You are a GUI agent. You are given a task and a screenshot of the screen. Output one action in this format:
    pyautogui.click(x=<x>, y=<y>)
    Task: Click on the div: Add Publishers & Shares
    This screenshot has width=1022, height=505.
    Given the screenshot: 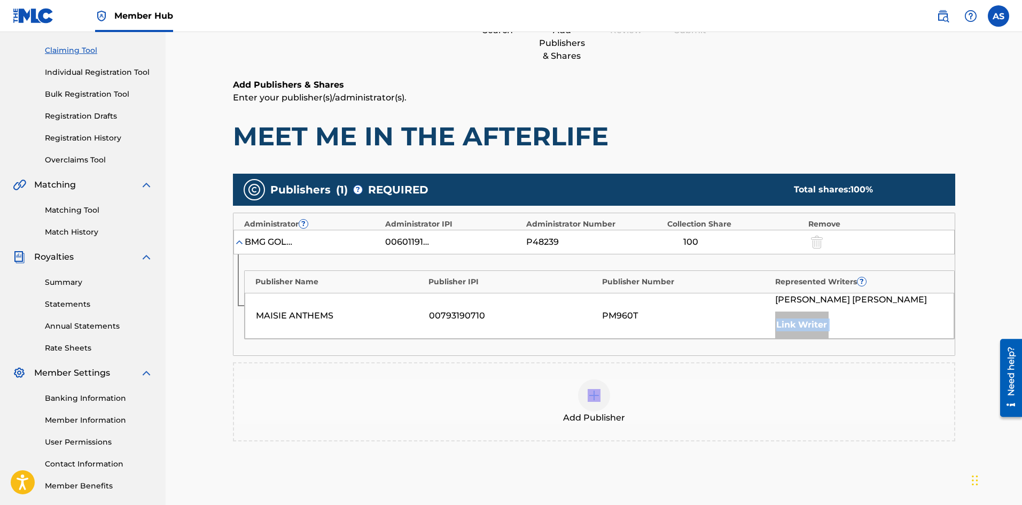 What is the action you would take?
    pyautogui.click(x=562, y=43)
    